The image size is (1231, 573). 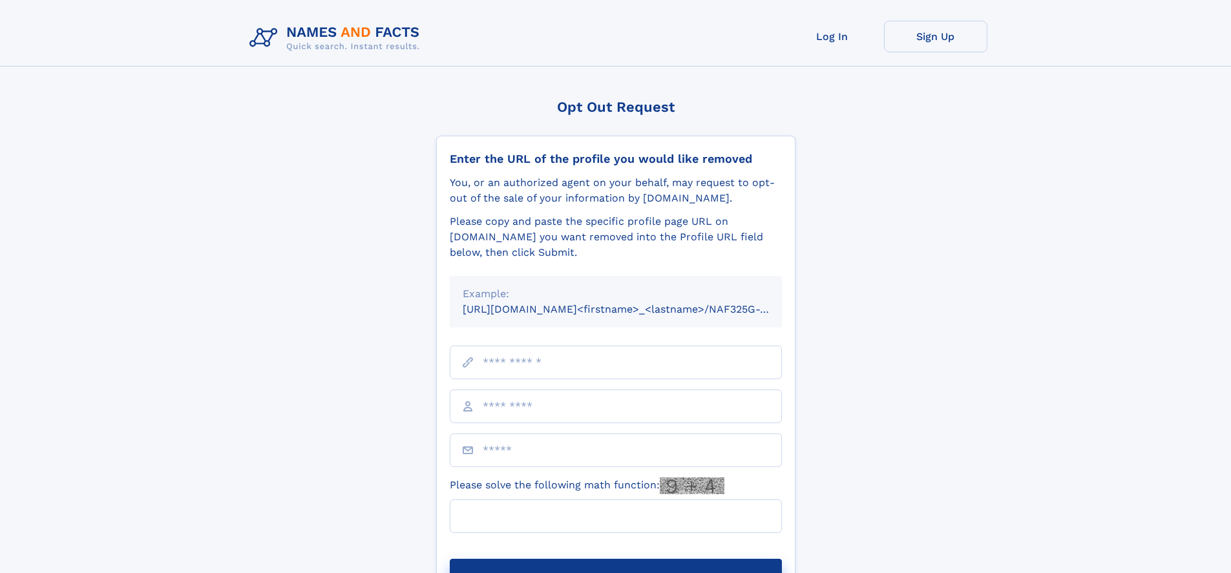 I want to click on label: Please solve the following math function:, so click(x=587, y=486).